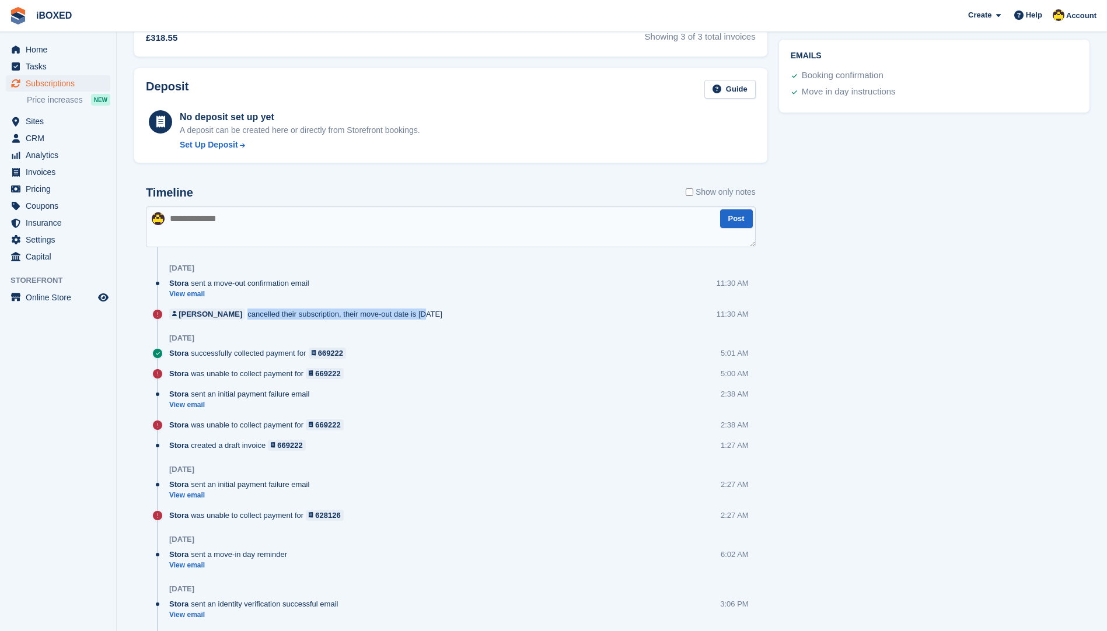  Describe the element at coordinates (300, 117) in the screenshot. I see `div: No deposit set up yet` at that location.